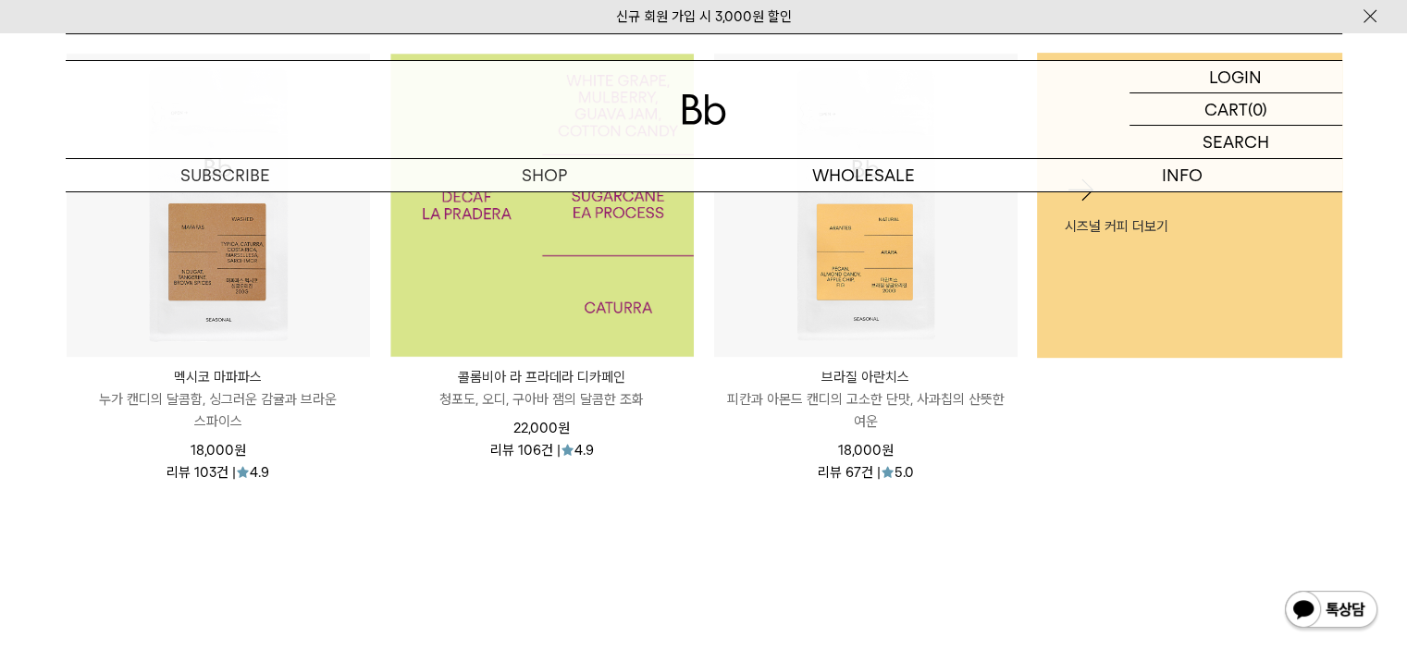 Image resolution: width=1407 pixels, height=661 pixels. What do you see at coordinates (218, 411) in the screenshot?
I see `p: 누가 캔디의 달콤함, 싱그러운 감귤과 브라운 스파이스` at bounding box center [218, 411].